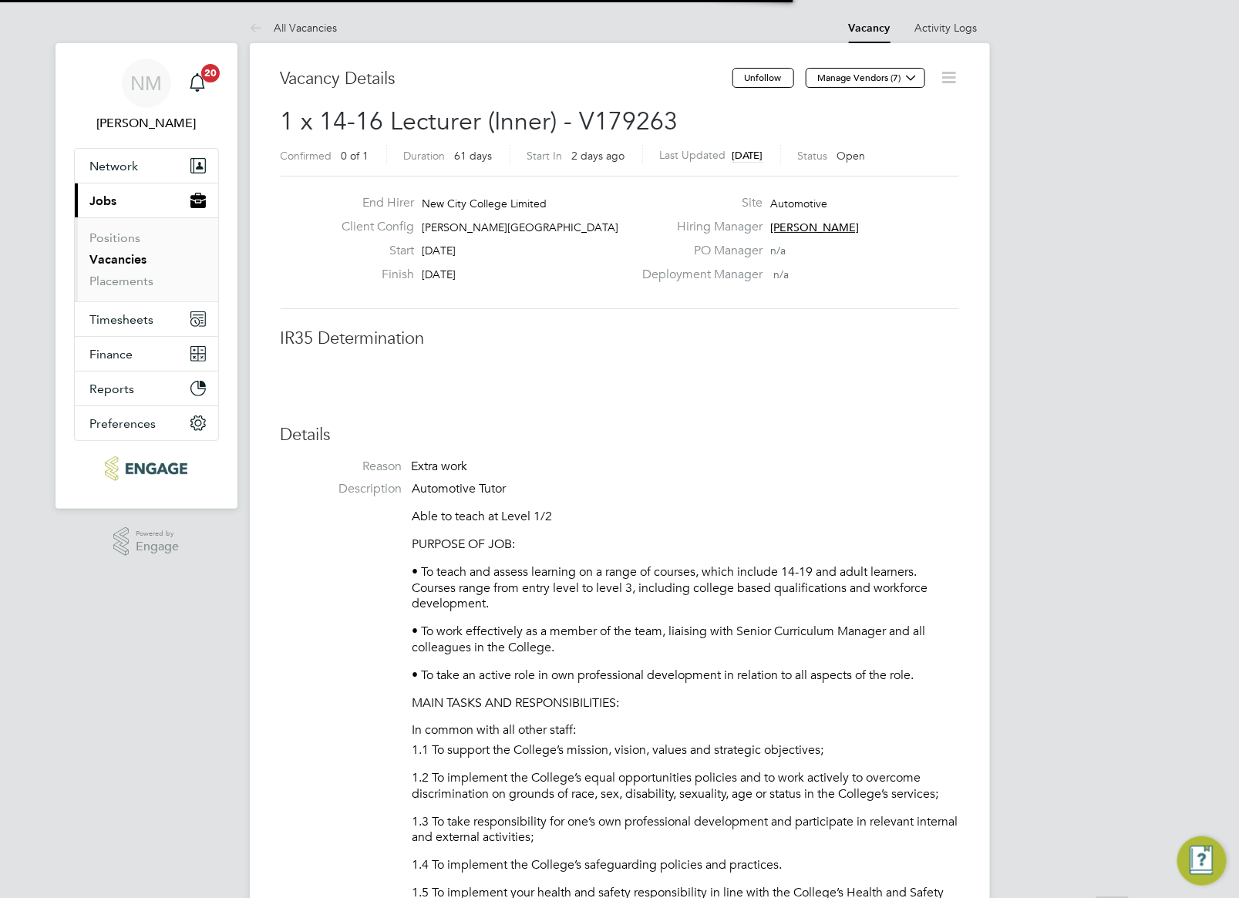 This screenshot has width=1239, height=898. I want to click on span: New City College Limited, so click(484, 204).